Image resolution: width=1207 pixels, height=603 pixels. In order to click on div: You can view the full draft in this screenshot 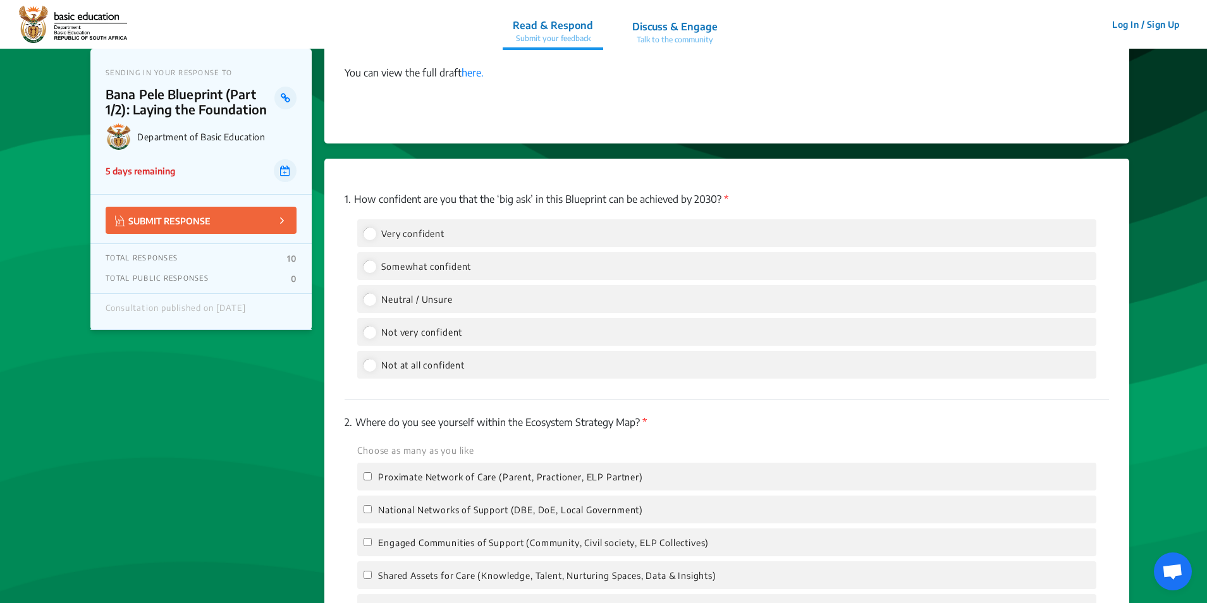, I will do `click(726, 80)`.